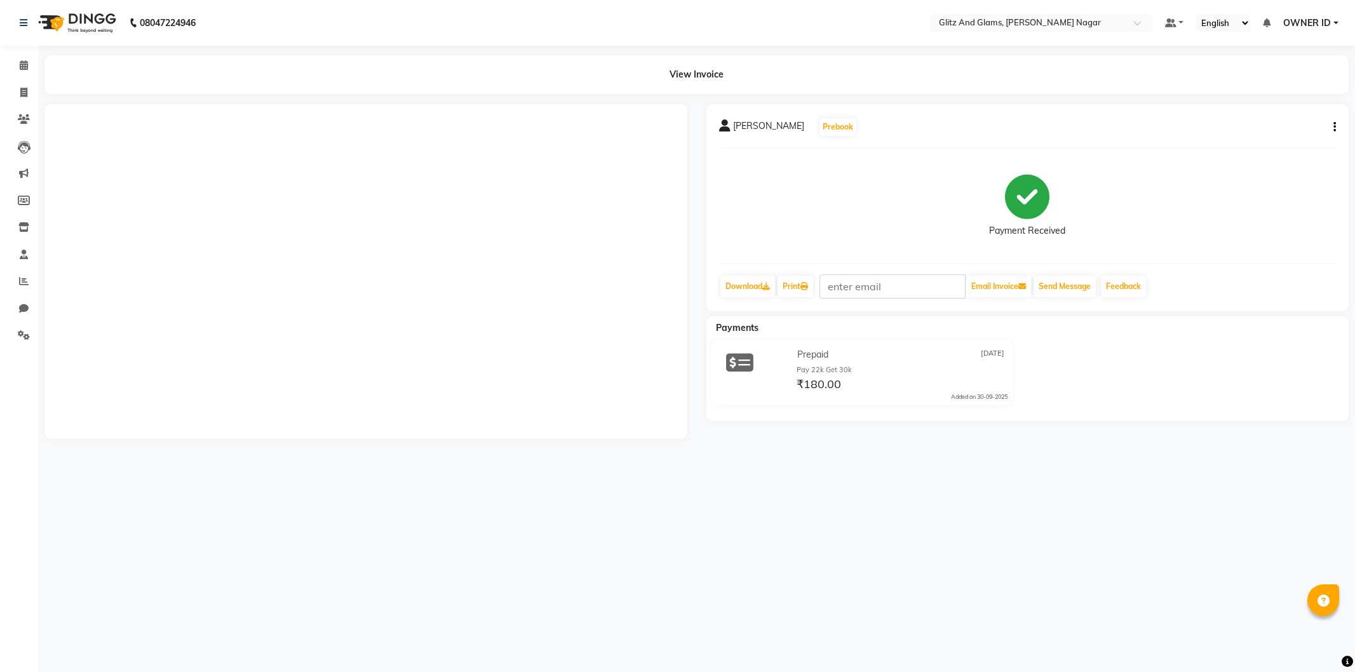  What do you see at coordinates (812, 354) in the screenshot?
I see `span: Prepaid` at bounding box center [812, 354].